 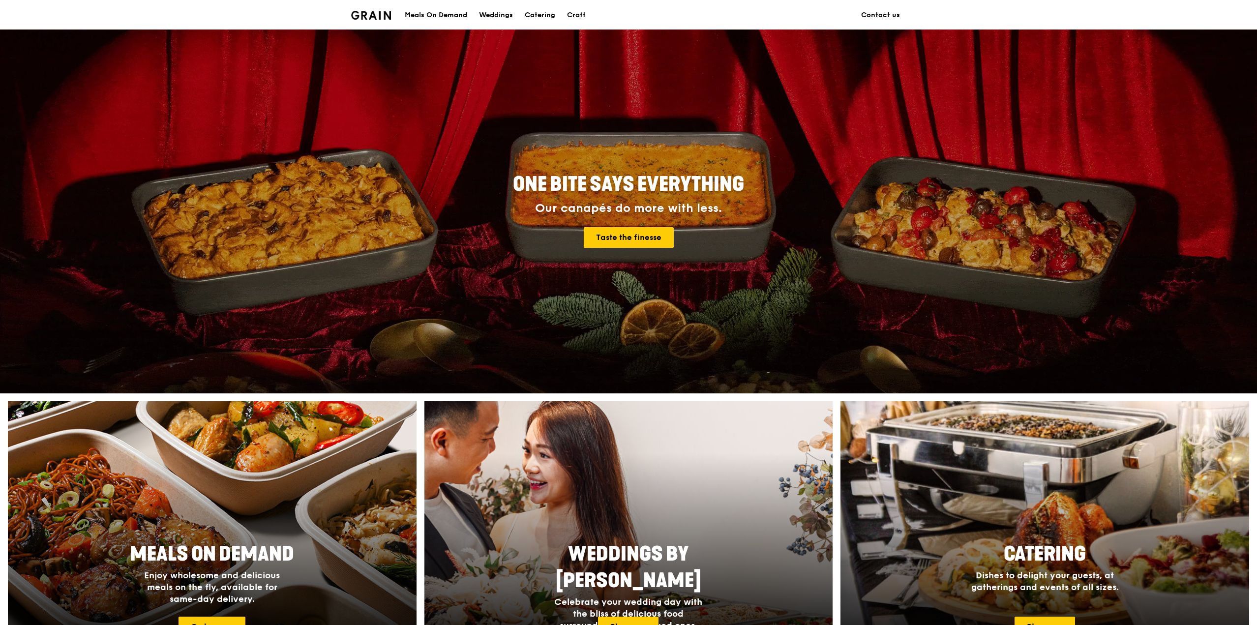 I want to click on div: Meals On Demand, so click(x=436, y=15).